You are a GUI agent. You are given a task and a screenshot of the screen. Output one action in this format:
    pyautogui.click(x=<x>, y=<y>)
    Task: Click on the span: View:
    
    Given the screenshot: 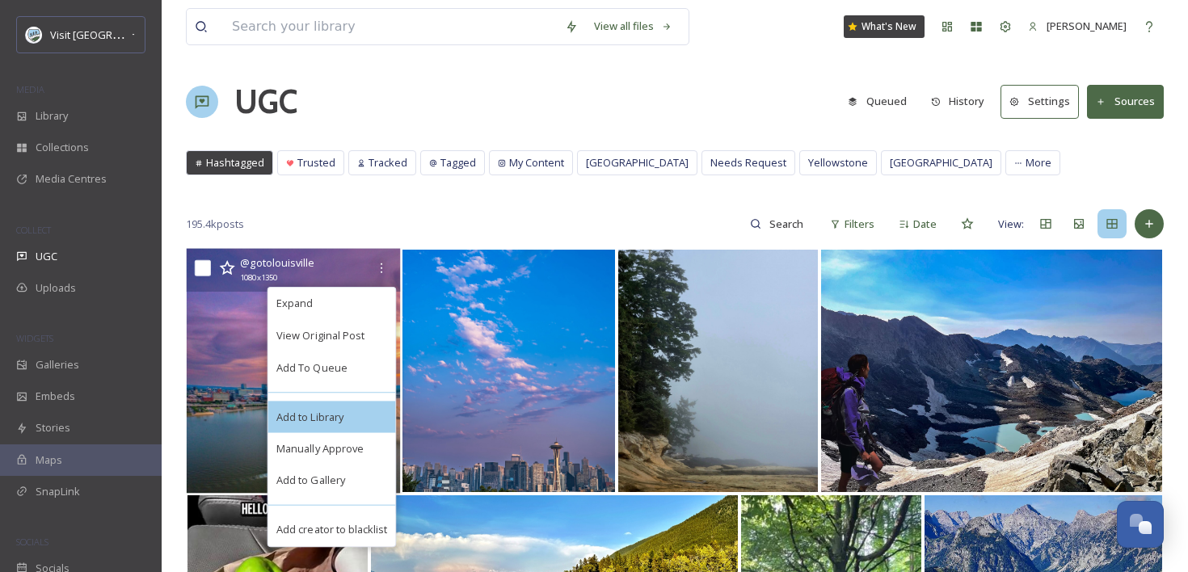 What is the action you would take?
    pyautogui.click(x=1011, y=224)
    